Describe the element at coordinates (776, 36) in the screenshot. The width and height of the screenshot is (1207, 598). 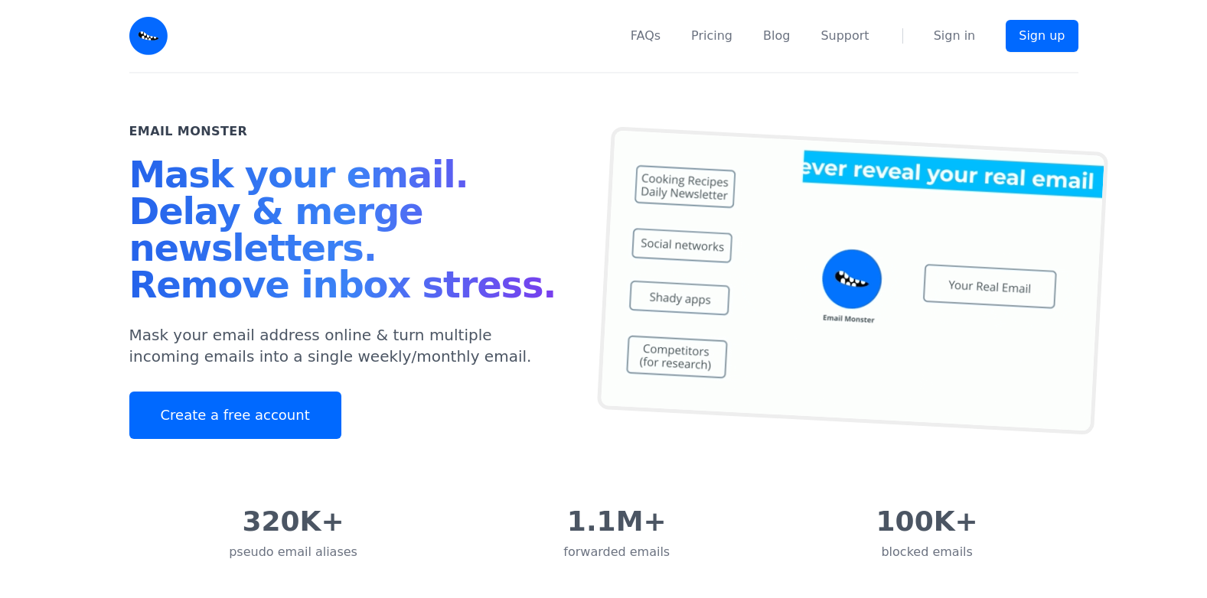
I see `a: Blog` at that location.